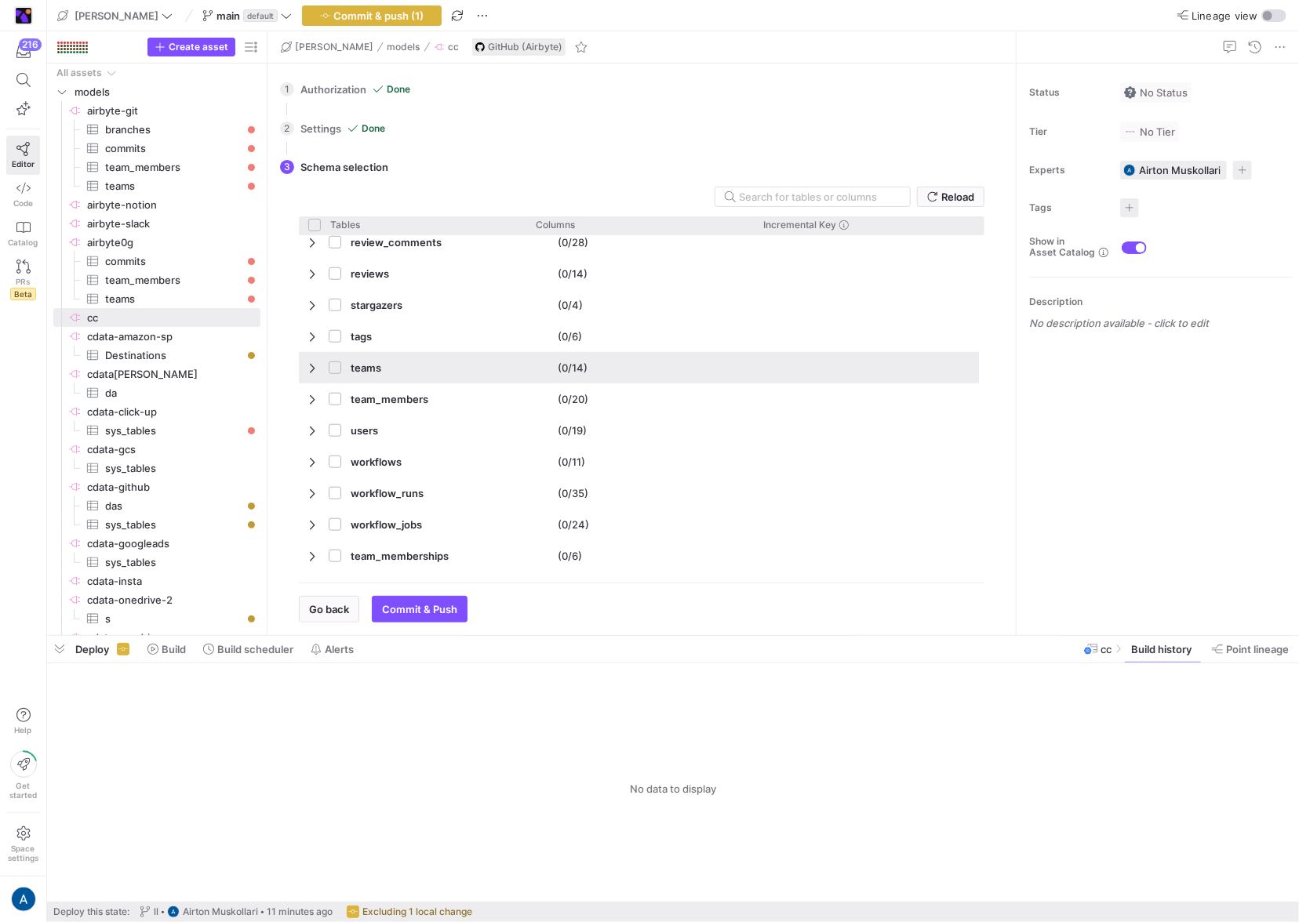 The height and width of the screenshot is (922, 1299). Describe the element at coordinates (79, 73) in the screenshot. I see `div: All assets` at that location.